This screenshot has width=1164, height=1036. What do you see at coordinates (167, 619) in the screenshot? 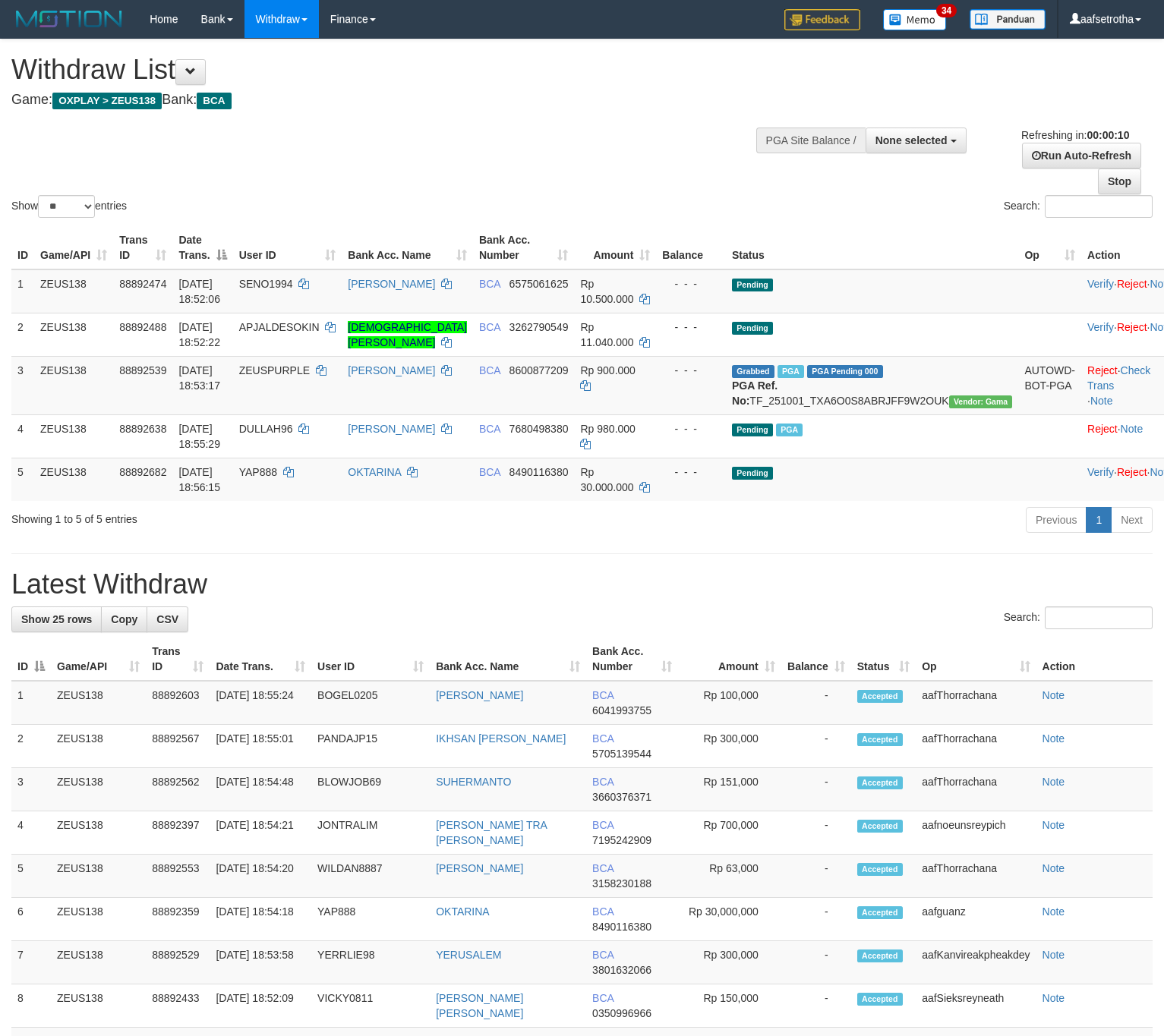
I see `span: CSV` at bounding box center [167, 619].